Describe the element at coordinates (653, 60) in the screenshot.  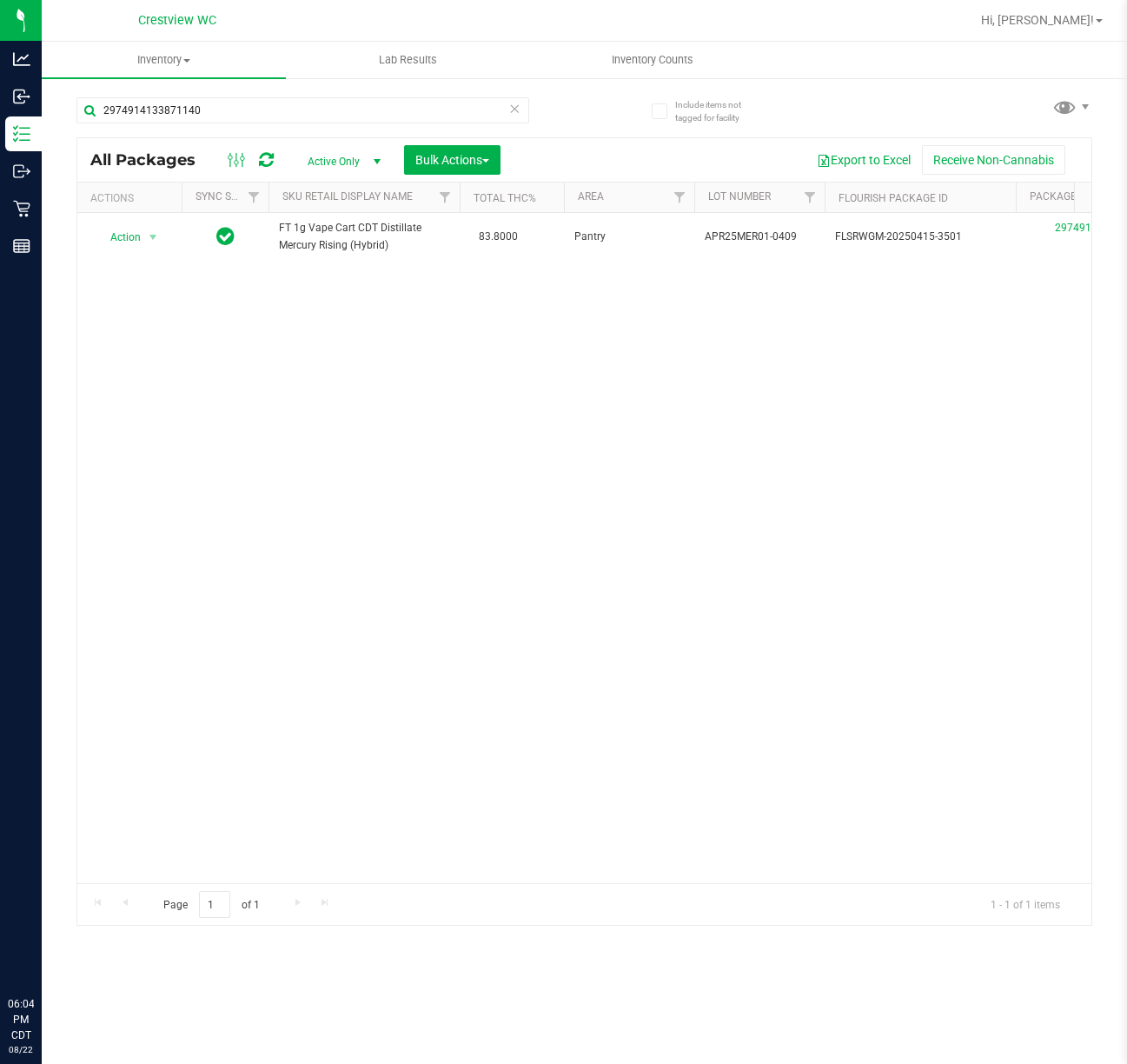
I see `span: Inventory Counts` at that location.